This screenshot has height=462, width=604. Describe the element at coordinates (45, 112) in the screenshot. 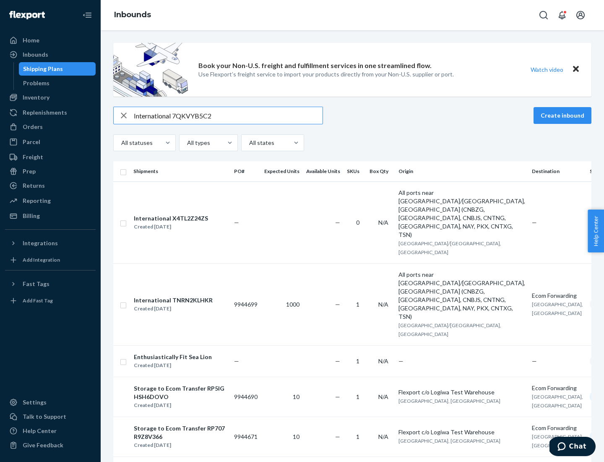

I see `div: Replenishments` at that location.